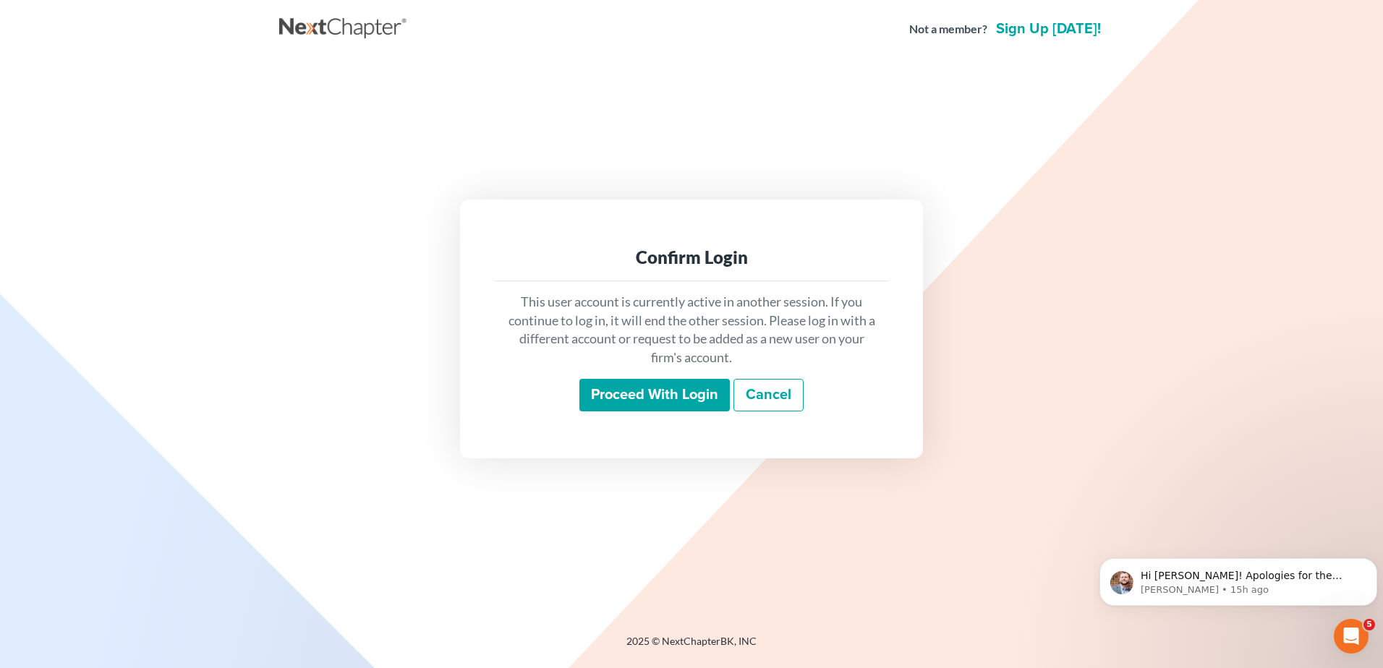  Describe the element at coordinates (768, 396) in the screenshot. I see `a: Cancel` at that location.